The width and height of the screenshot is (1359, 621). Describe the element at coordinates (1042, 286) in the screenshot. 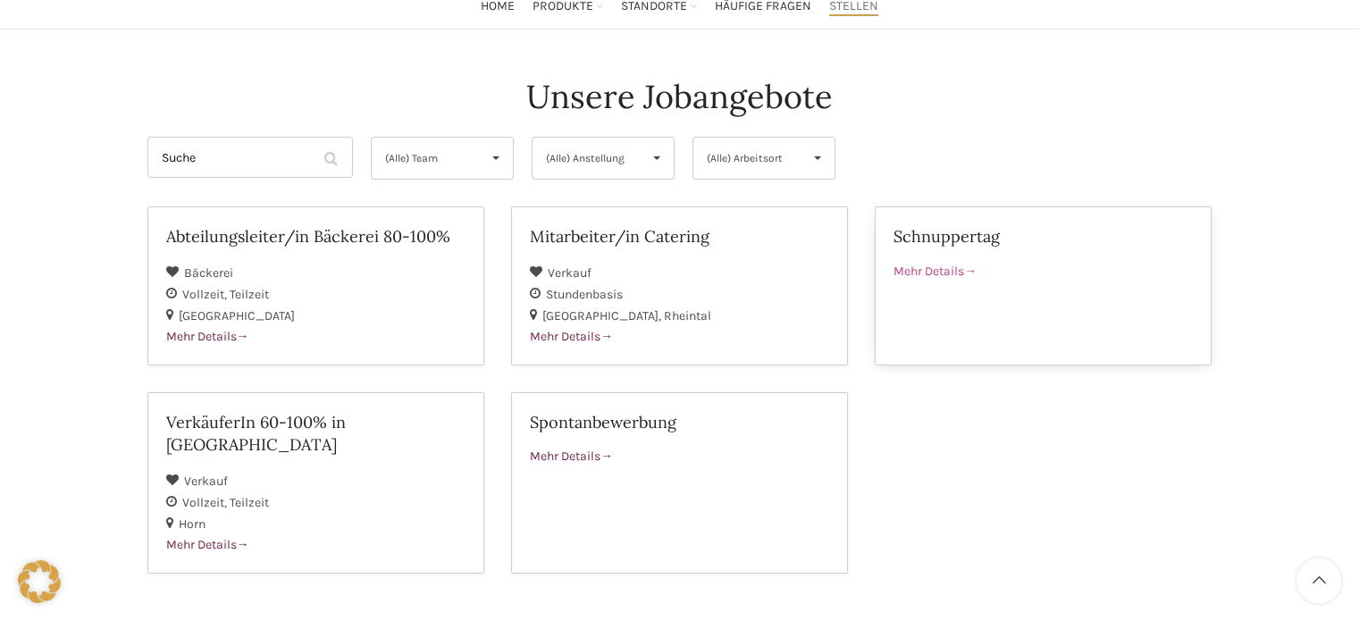

I see `a: Schnuppertag Mehr Details` at that location.